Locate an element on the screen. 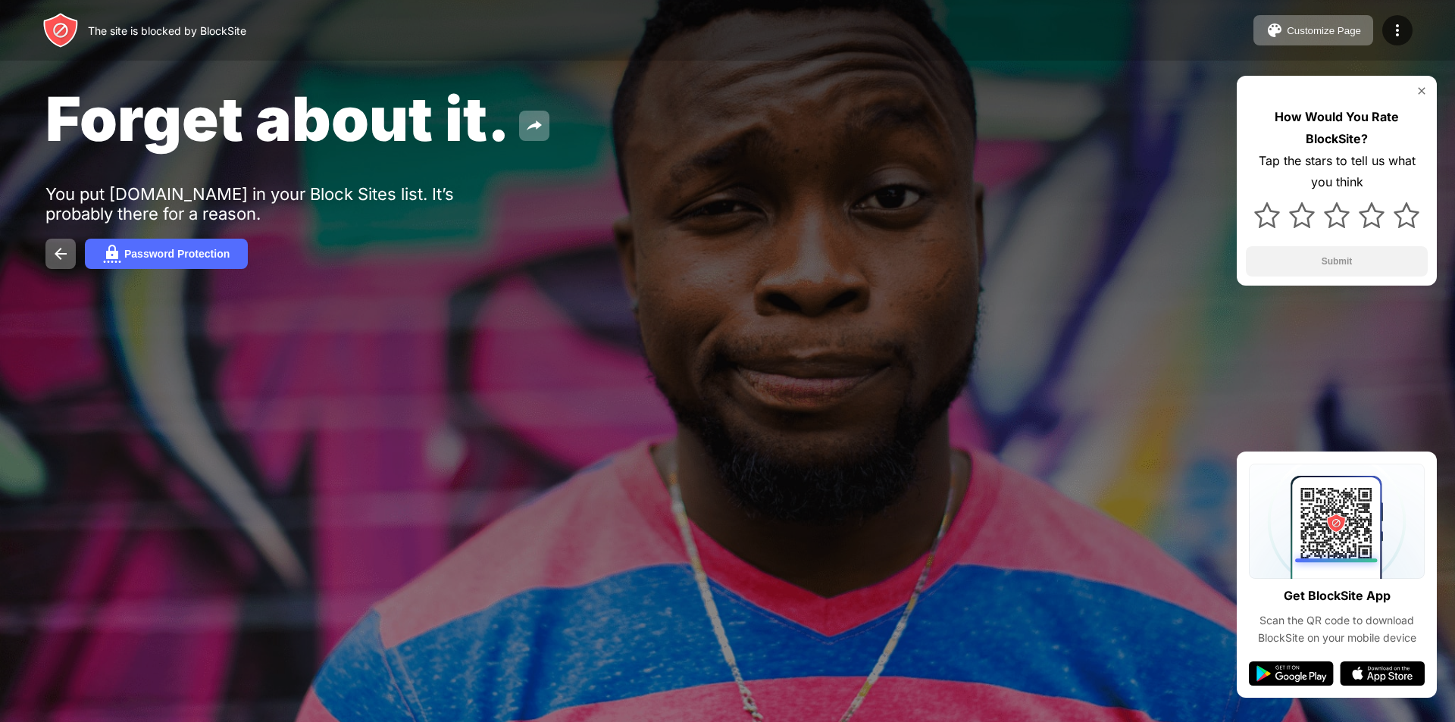  img: rate-us-close.svg is located at coordinates (1422, 91).